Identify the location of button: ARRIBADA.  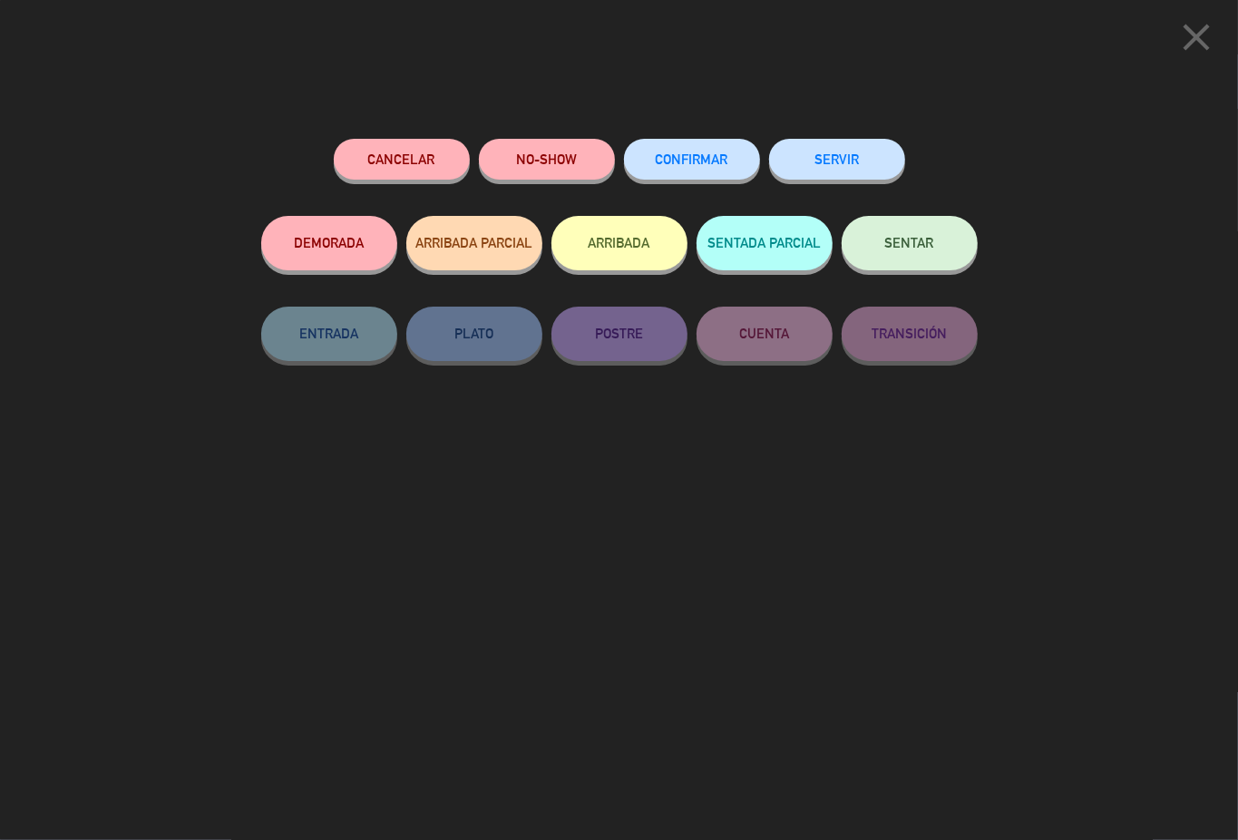
(620, 243).